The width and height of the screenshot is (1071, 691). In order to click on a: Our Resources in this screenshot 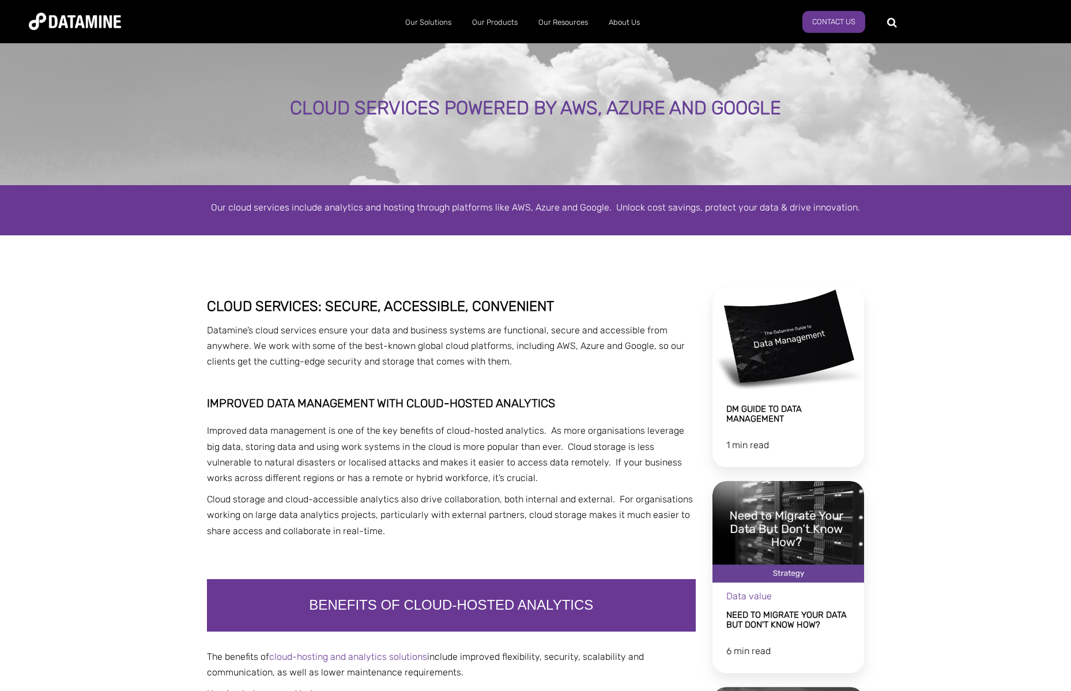, I will do `click(563, 22)`.